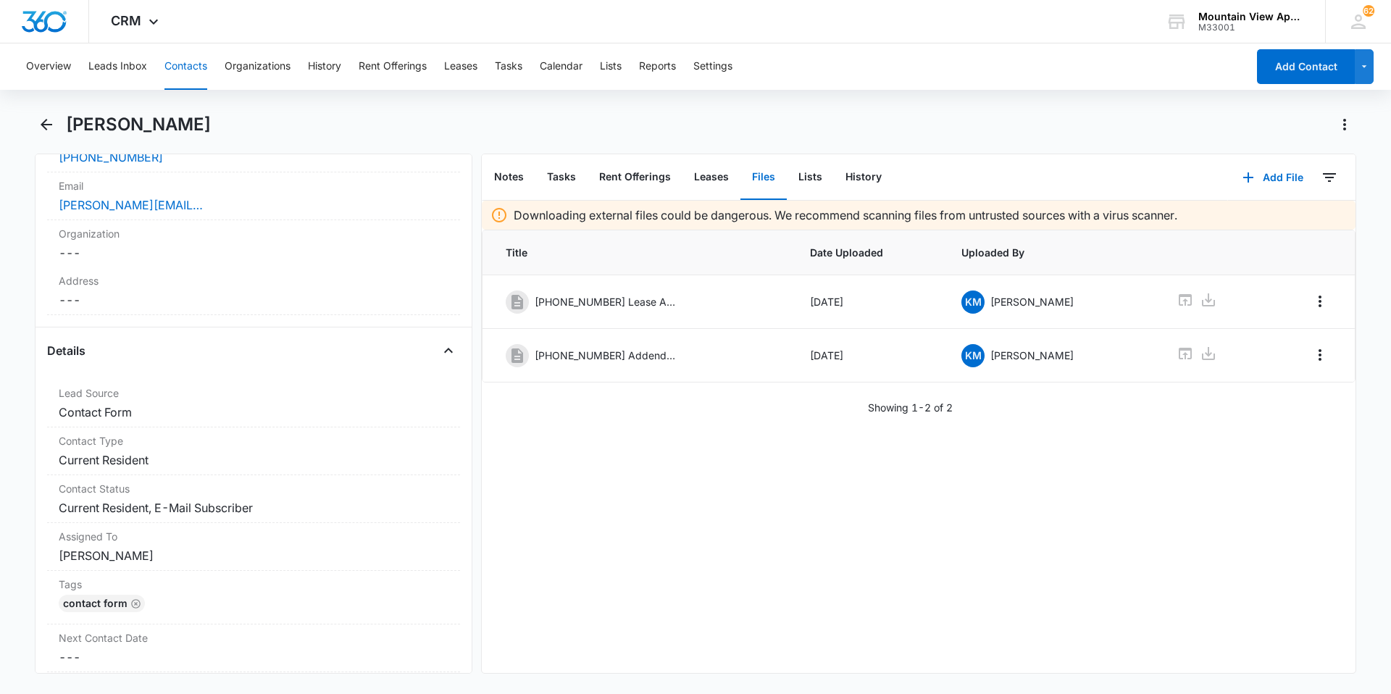  Describe the element at coordinates (253, 499) in the screenshot. I see `div: Contact StatusCurrent Resident, E-Mail Subscriber` at that location.